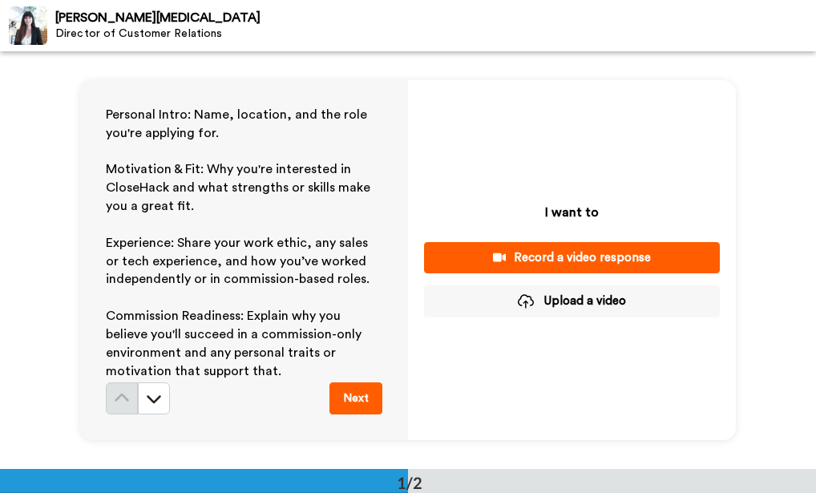 This screenshot has width=816, height=493. I want to click on img: Profile Image, so click(28, 26).